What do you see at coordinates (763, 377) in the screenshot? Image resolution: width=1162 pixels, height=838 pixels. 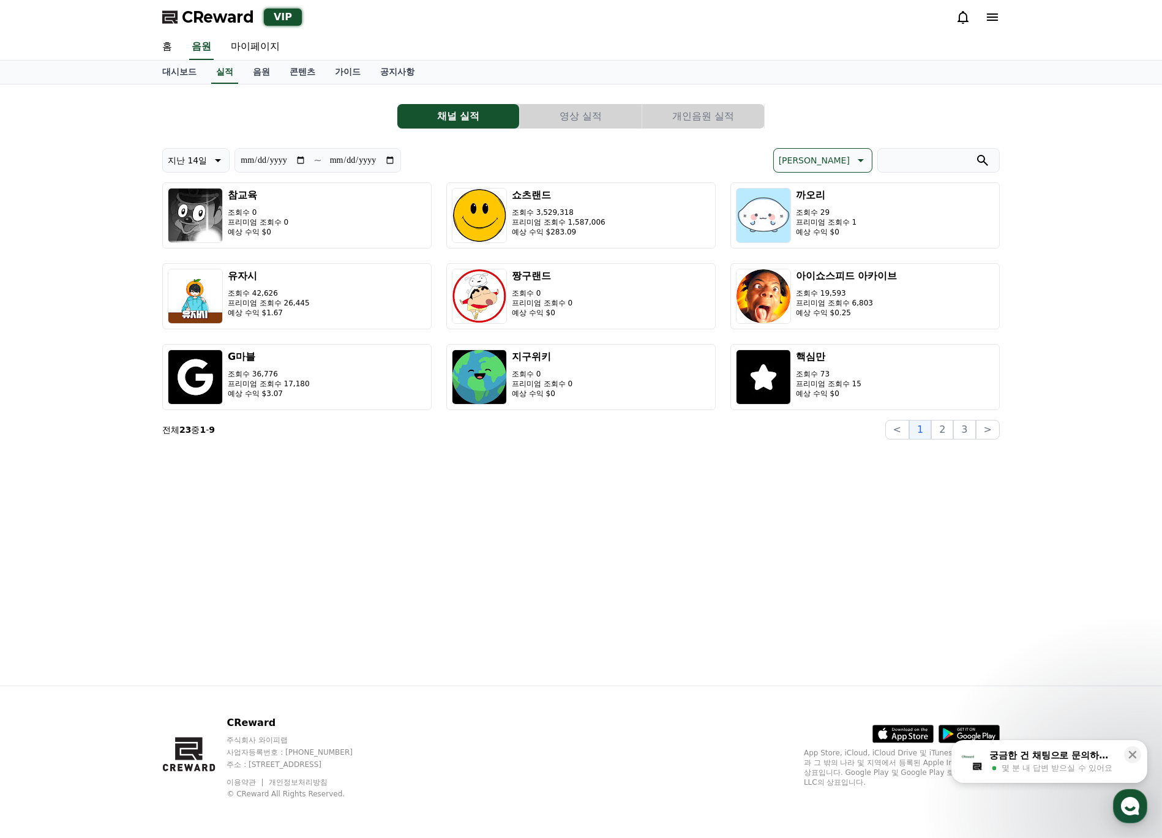 I see `img: 핵심만` at bounding box center [763, 377].